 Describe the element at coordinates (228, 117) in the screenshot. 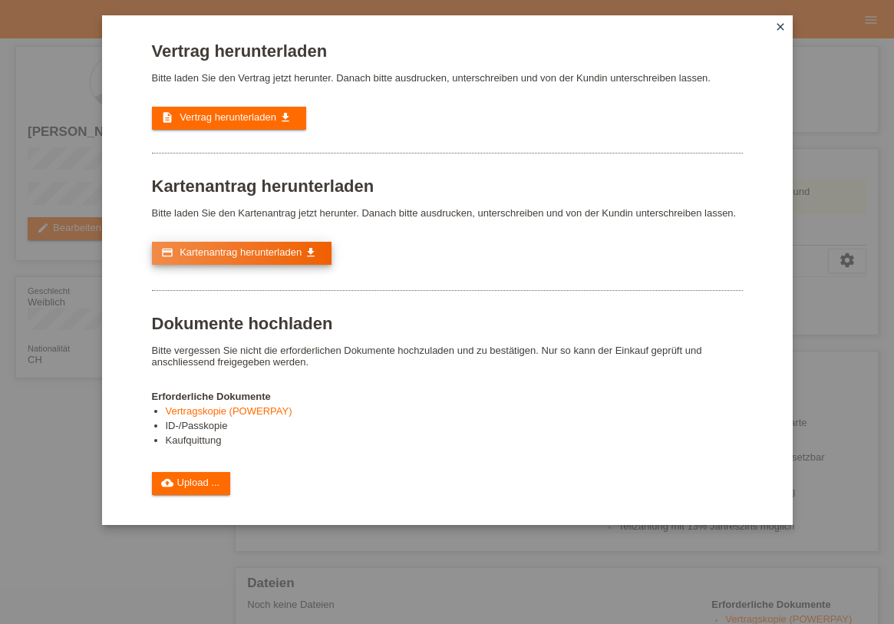

I see `span: Vertrag herunterladen` at that location.